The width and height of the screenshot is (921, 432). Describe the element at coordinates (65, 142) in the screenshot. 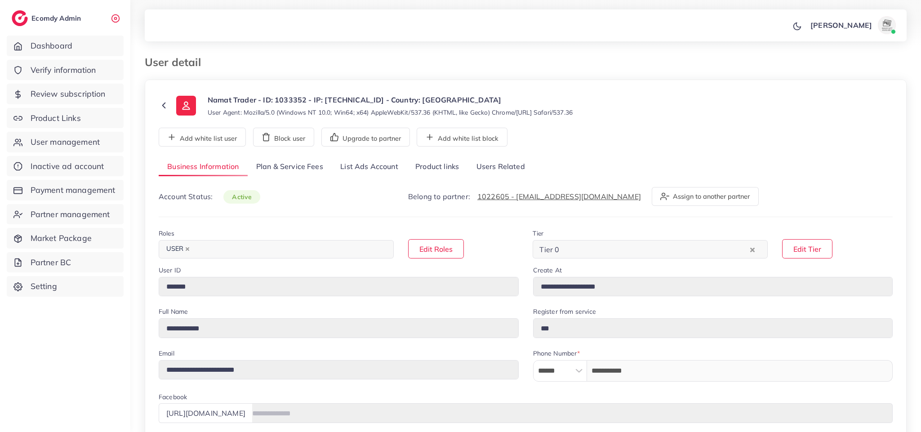

I see `a: User management` at that location.